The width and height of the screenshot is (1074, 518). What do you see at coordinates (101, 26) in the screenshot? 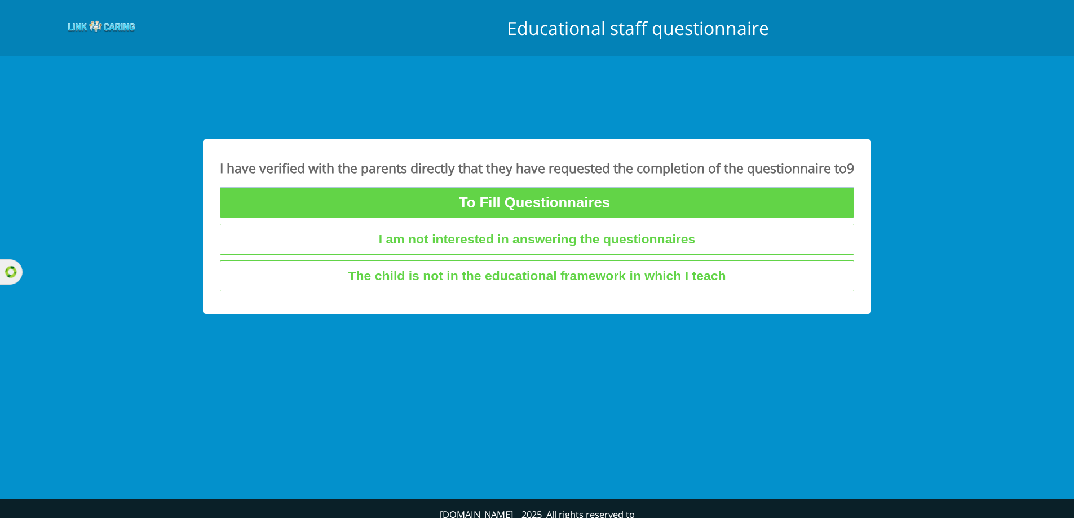
I see `img: topLogo.png` at bounding box center [101, 26].